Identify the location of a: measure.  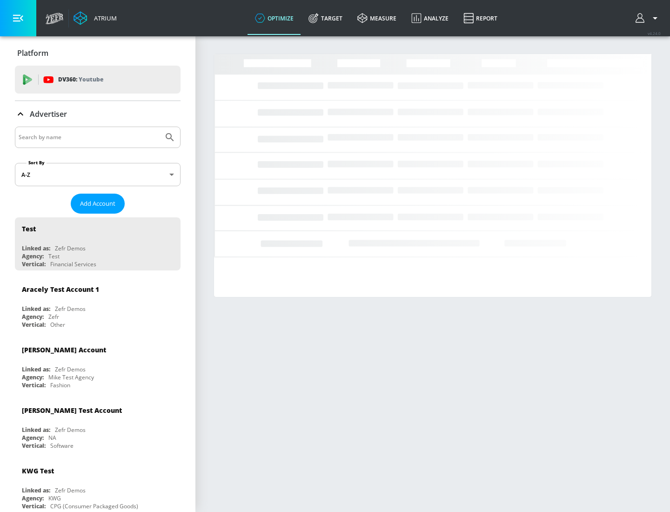
(377, 18).